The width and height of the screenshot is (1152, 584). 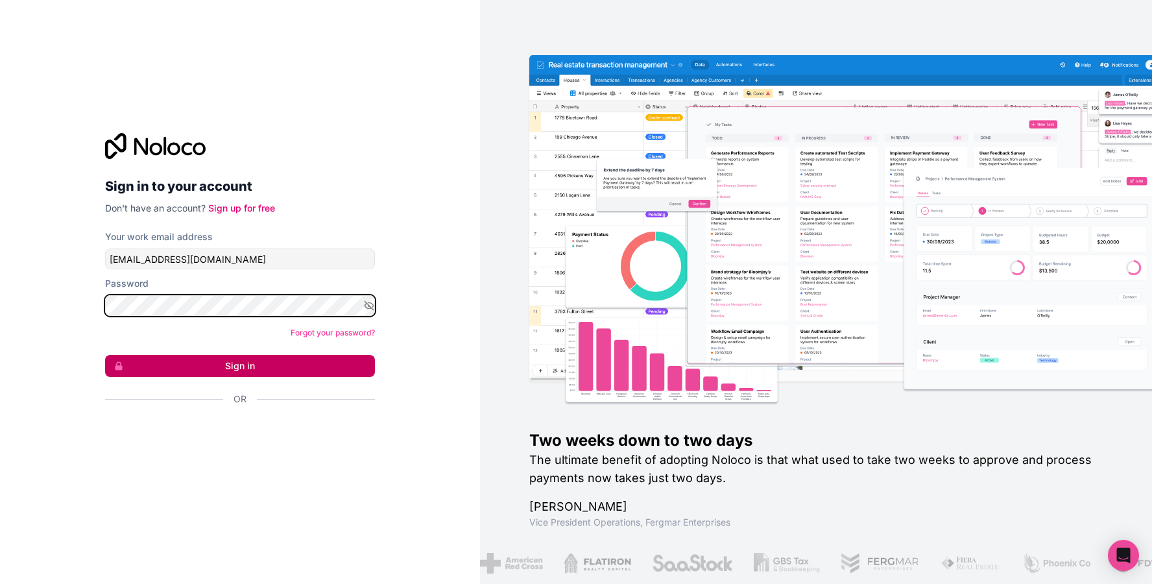 I want to click on h2: The ultimate benefit of adopting Noloco is that what used to take two weeks to approve and proces..., so click(x=820, y=469).